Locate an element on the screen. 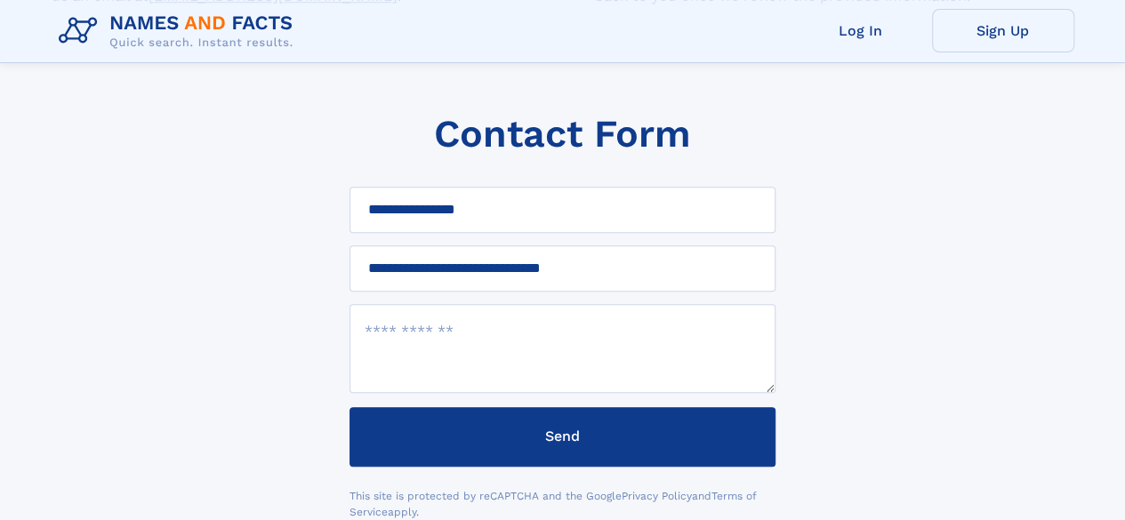 This screenshot has width=1125, height=520. a: Log In is located at coordinates (861, 30).